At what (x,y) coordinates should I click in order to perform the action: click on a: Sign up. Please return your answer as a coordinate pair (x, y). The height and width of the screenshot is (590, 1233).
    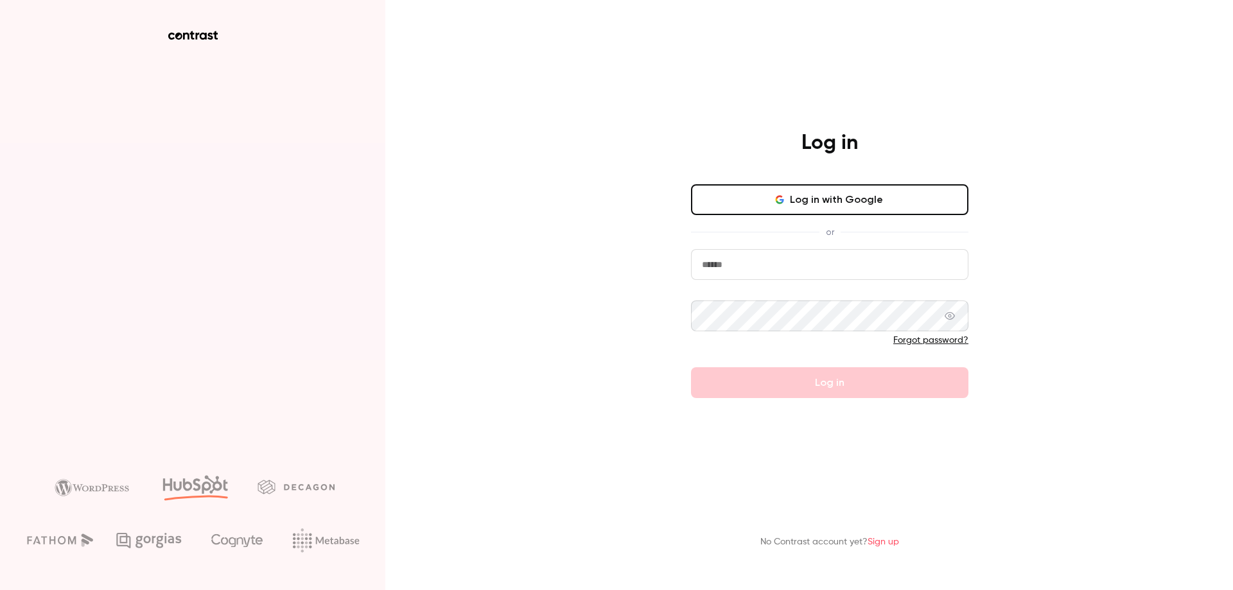
    Looking at the image, I should click on (883, 542).